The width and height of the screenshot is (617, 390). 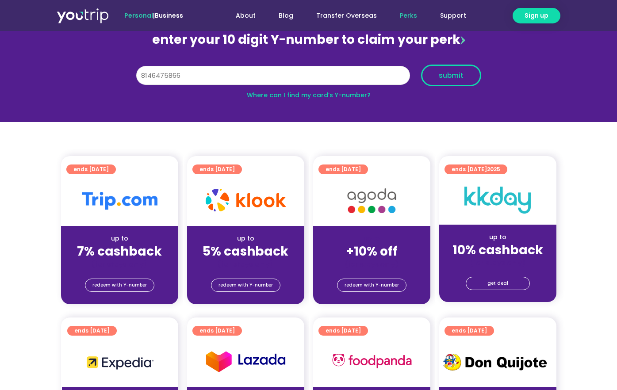 What do you see at coordinates (408, 15) in the screenshot?
I see `a: Perks` at bounding box center [408, 15].